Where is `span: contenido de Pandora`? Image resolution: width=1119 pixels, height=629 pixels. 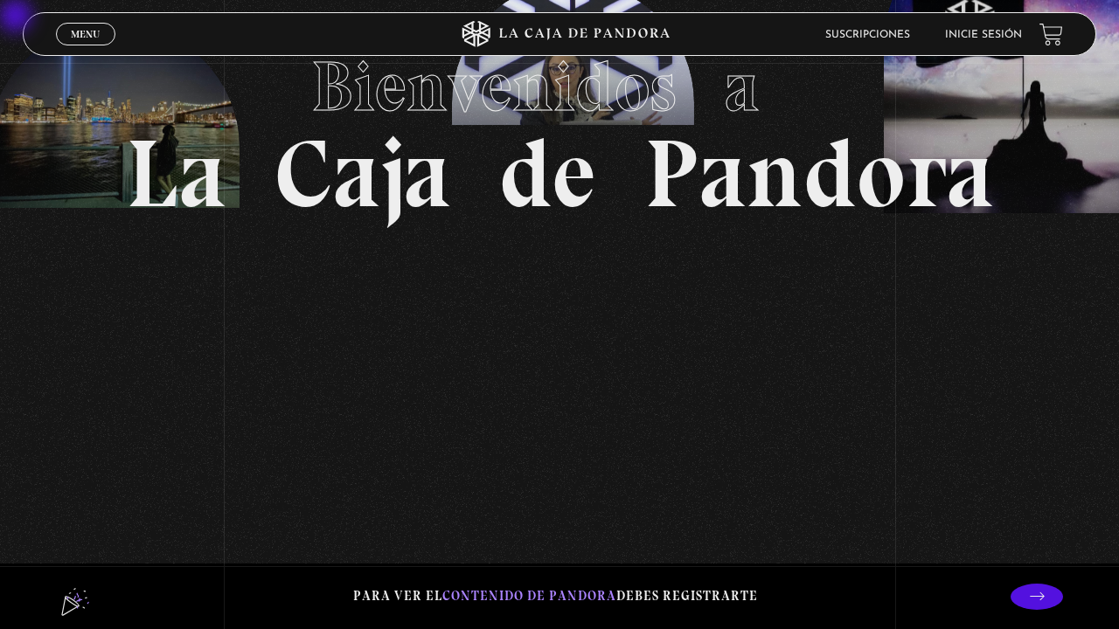 span: contenido de Pandora is located at coordinates (529, 596).